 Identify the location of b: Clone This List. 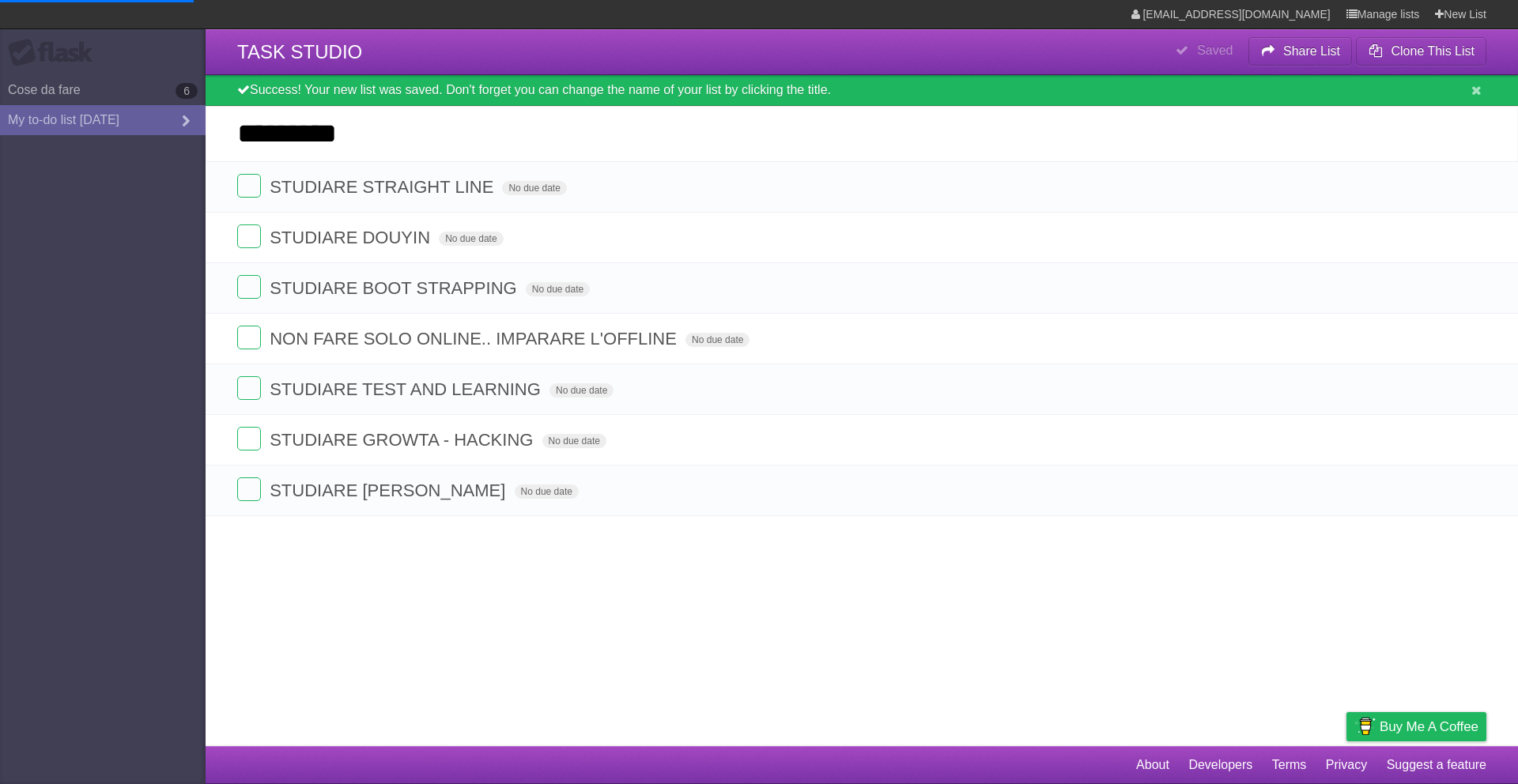
(1432, 50).